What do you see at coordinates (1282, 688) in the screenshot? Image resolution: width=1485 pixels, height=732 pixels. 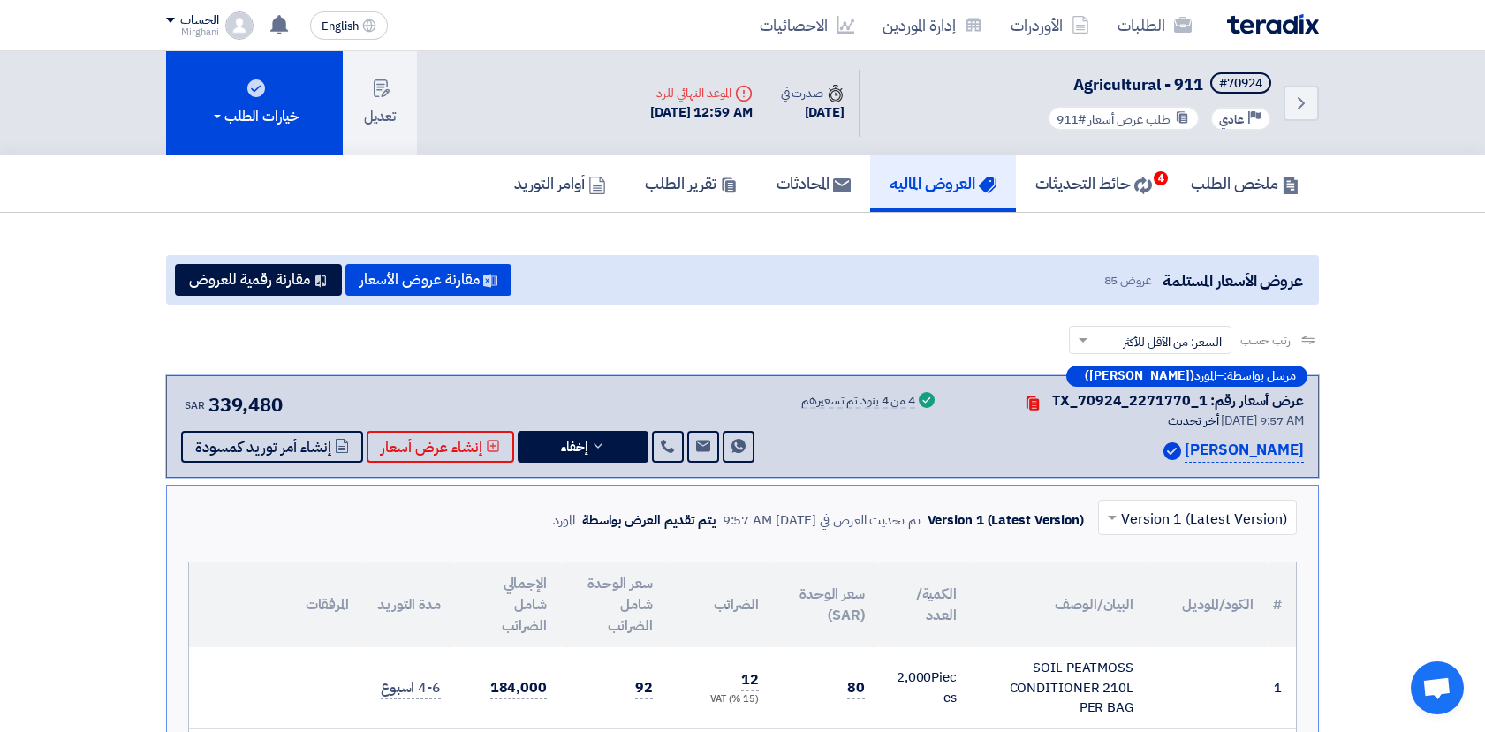 I see `td: 1` at bounding box center [1282, 688].